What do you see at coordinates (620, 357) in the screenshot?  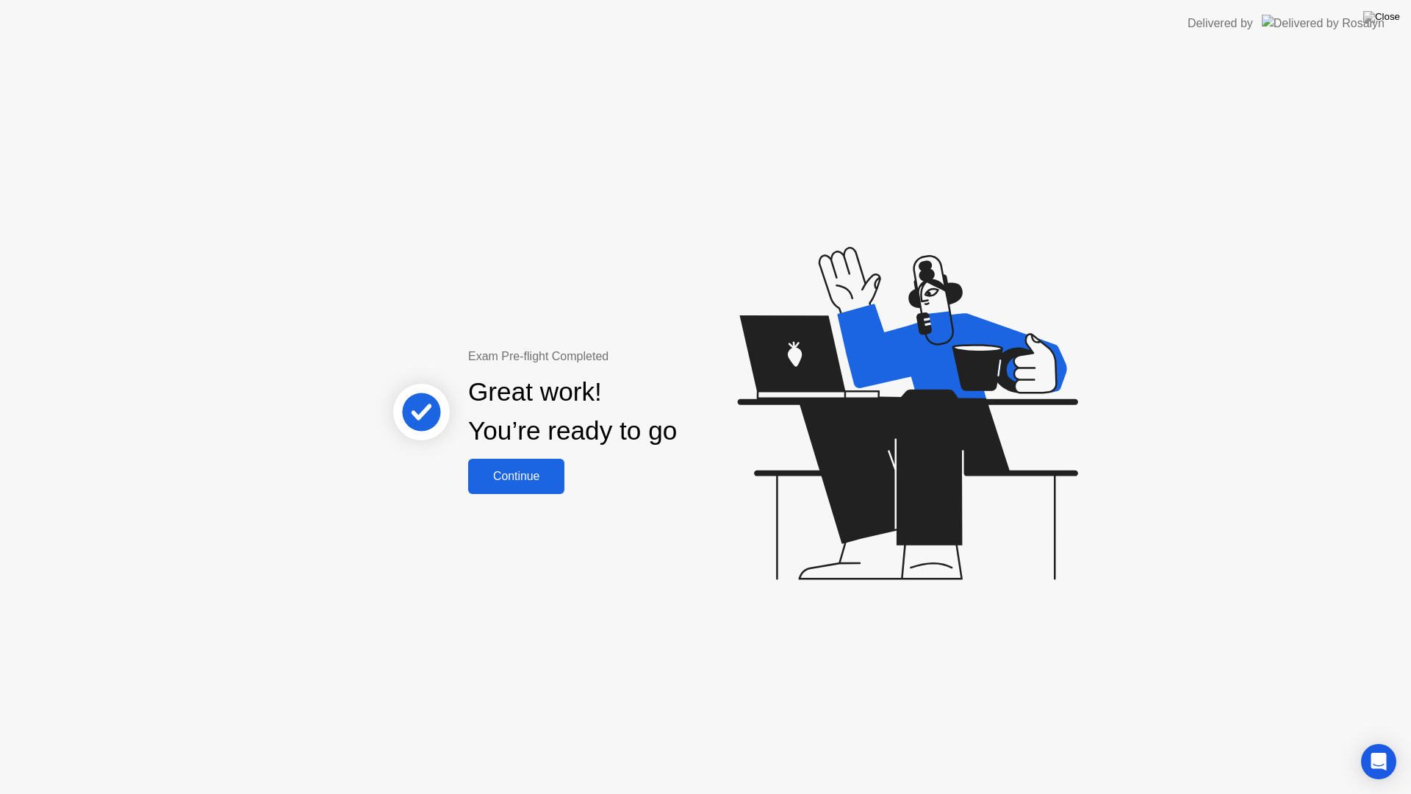 I see `div: Exam Pre-flight Completed` at bounding box center [620, 357].